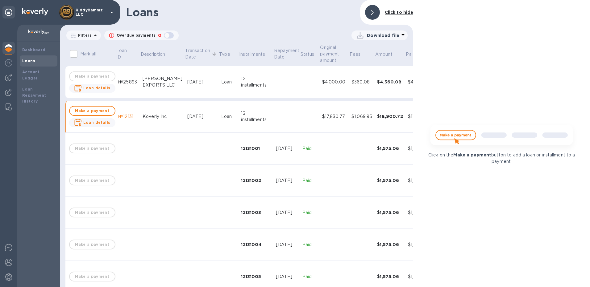 This screenshot has width=590, height=287. Describe the element at coordinates (256, 245) in the screenshot. I see `div: 12131004` at that location.